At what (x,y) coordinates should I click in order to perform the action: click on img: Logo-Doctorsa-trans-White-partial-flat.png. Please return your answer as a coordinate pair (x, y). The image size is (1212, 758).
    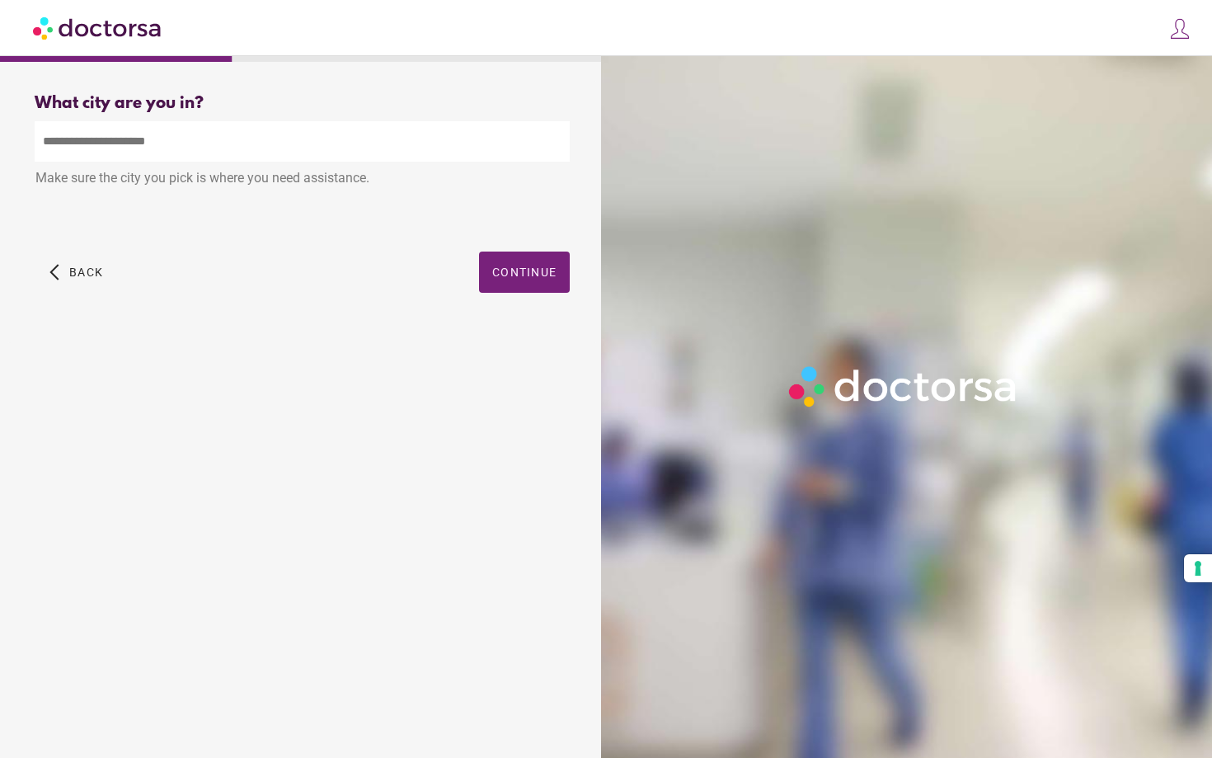
    Looking at the image, I should click on (904, 387).